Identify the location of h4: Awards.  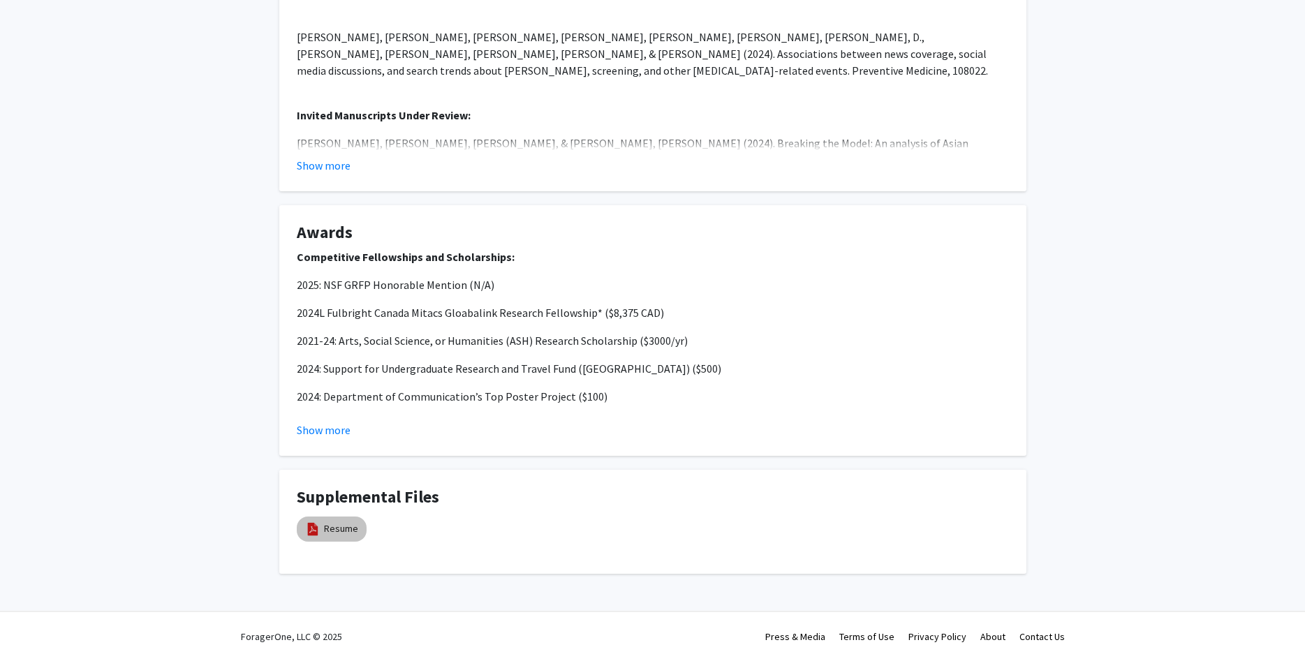
(653, 233).